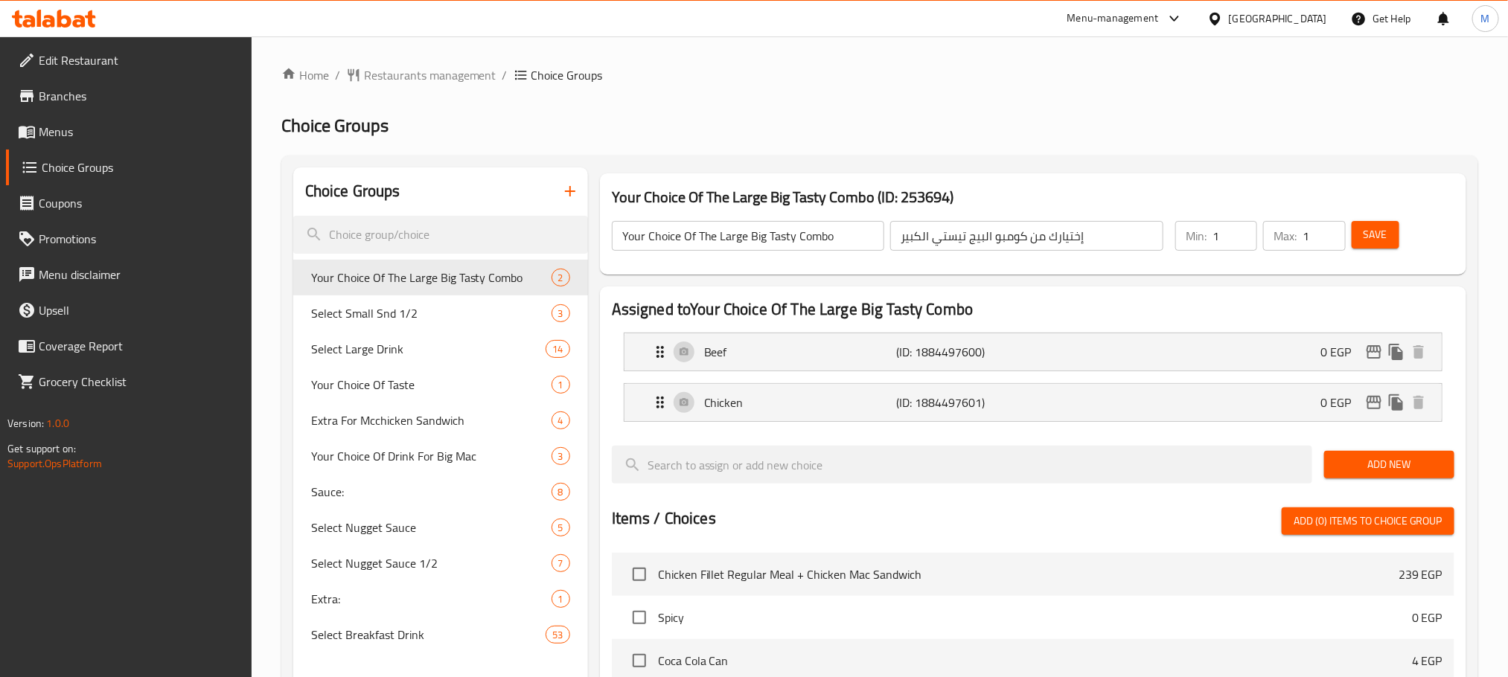 The image size is (1508, 677). Describe the element at coordinates (441, 313) in the screenshot. I see `div: Select Small Snd 1/23` at that location.